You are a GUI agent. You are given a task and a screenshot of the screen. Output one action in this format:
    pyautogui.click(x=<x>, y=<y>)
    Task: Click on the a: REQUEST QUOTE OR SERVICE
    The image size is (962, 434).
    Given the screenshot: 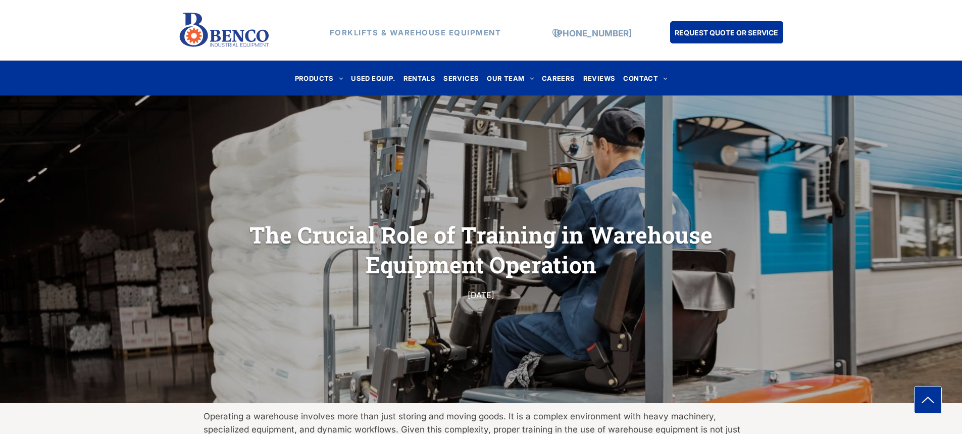 What is the action you would take?
    pyautogui.click(x=727, y=32)
    